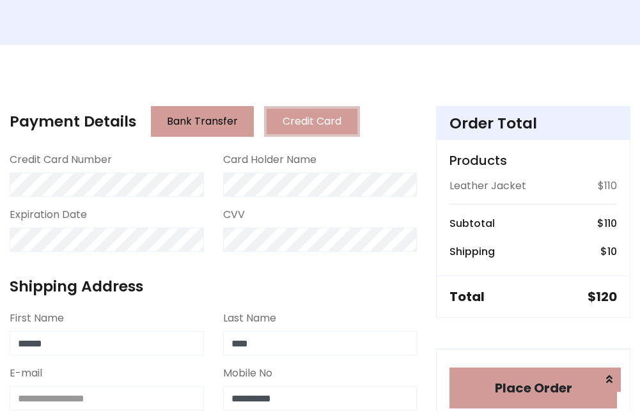 Image resolution: width=640 pixels, height=411 pixels. Describe the element at coordinates (48, 215) in the screenshot. I see `label: Expiration Date` at that location.